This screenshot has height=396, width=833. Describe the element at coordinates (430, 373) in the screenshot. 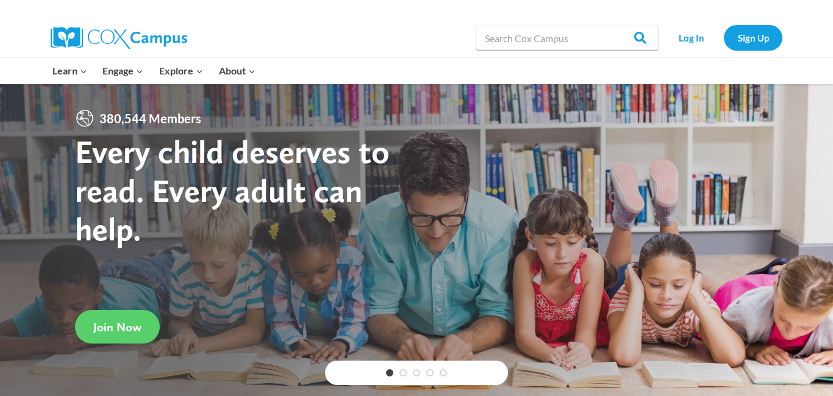

I see `a: 4` at that location.